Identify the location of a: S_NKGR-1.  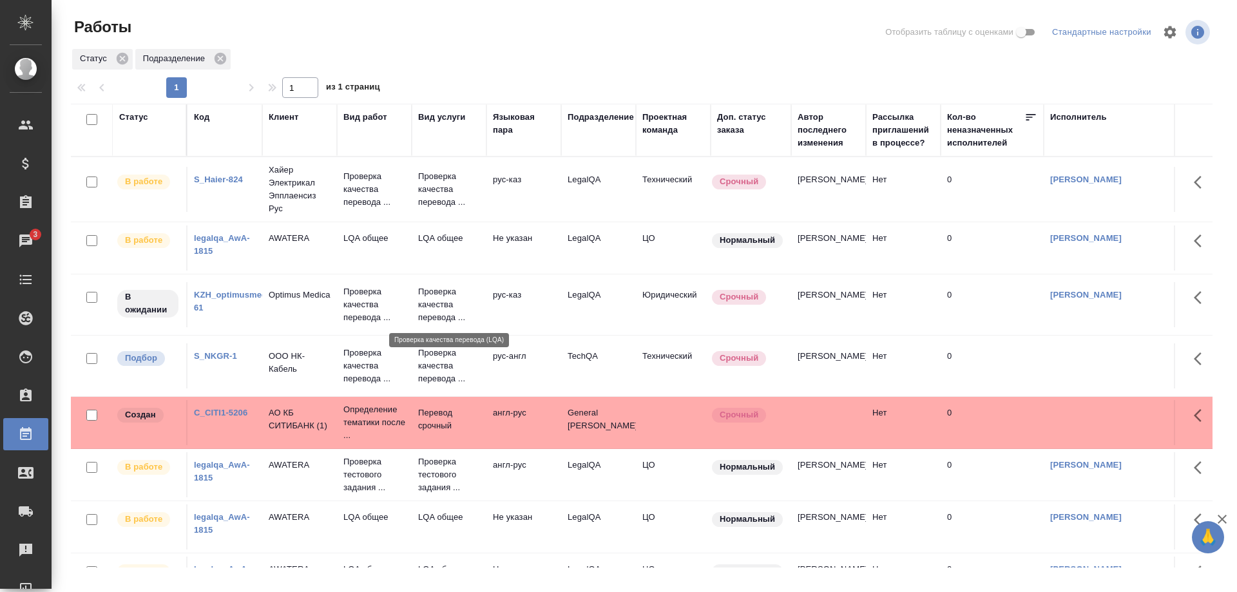
(215, 356).